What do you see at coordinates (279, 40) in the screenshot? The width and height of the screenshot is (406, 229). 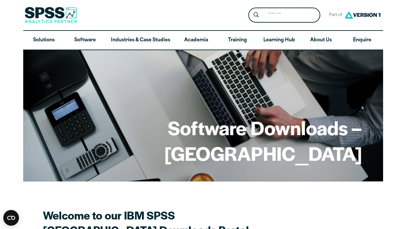 I see `a: Learning Hub` at bounding box center [279, 40].